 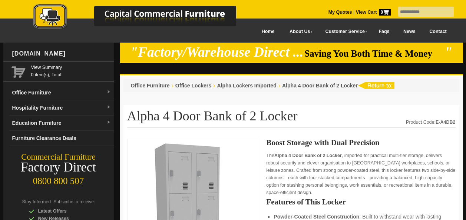 What do you see at coordinates (385, 12) in the screenshot?
I see `span: 0` at bounding box center [385, 12].